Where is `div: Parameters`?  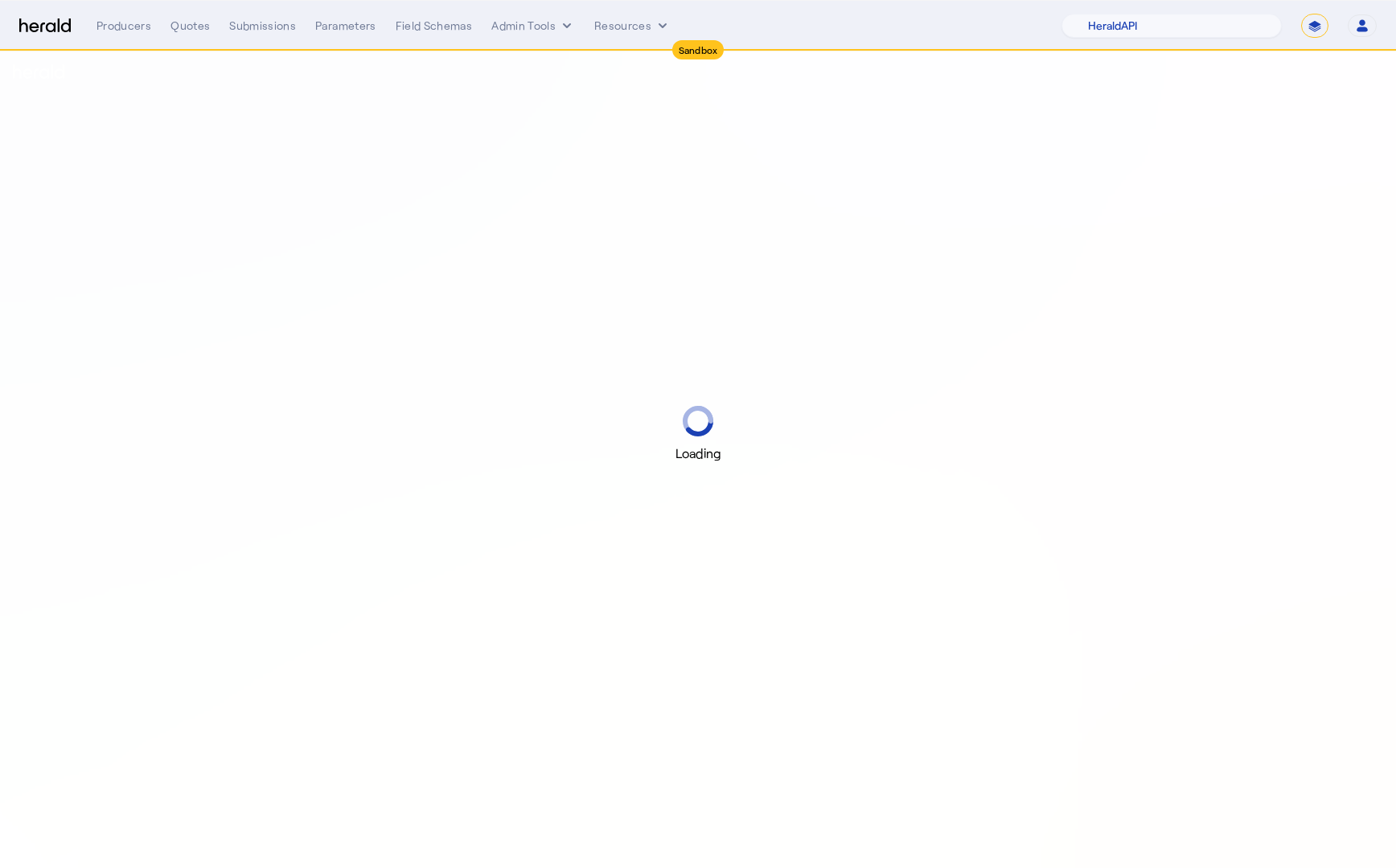
div: Parameters is located at coordinates (346, 26).